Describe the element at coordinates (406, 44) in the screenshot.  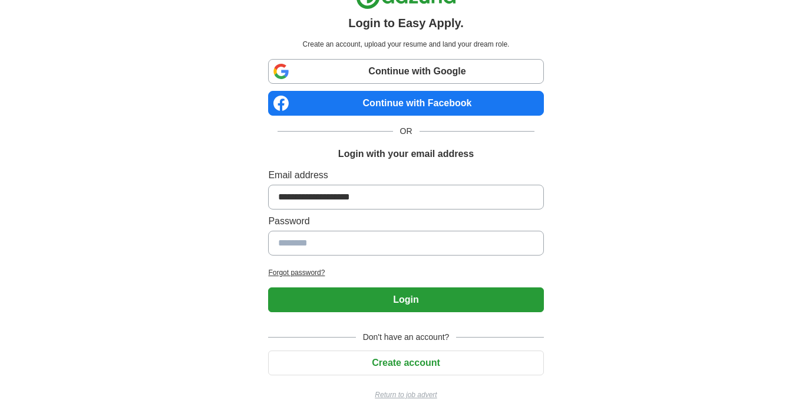
I see `p: Create an account, upload your resume and land your dream role.` at that location.